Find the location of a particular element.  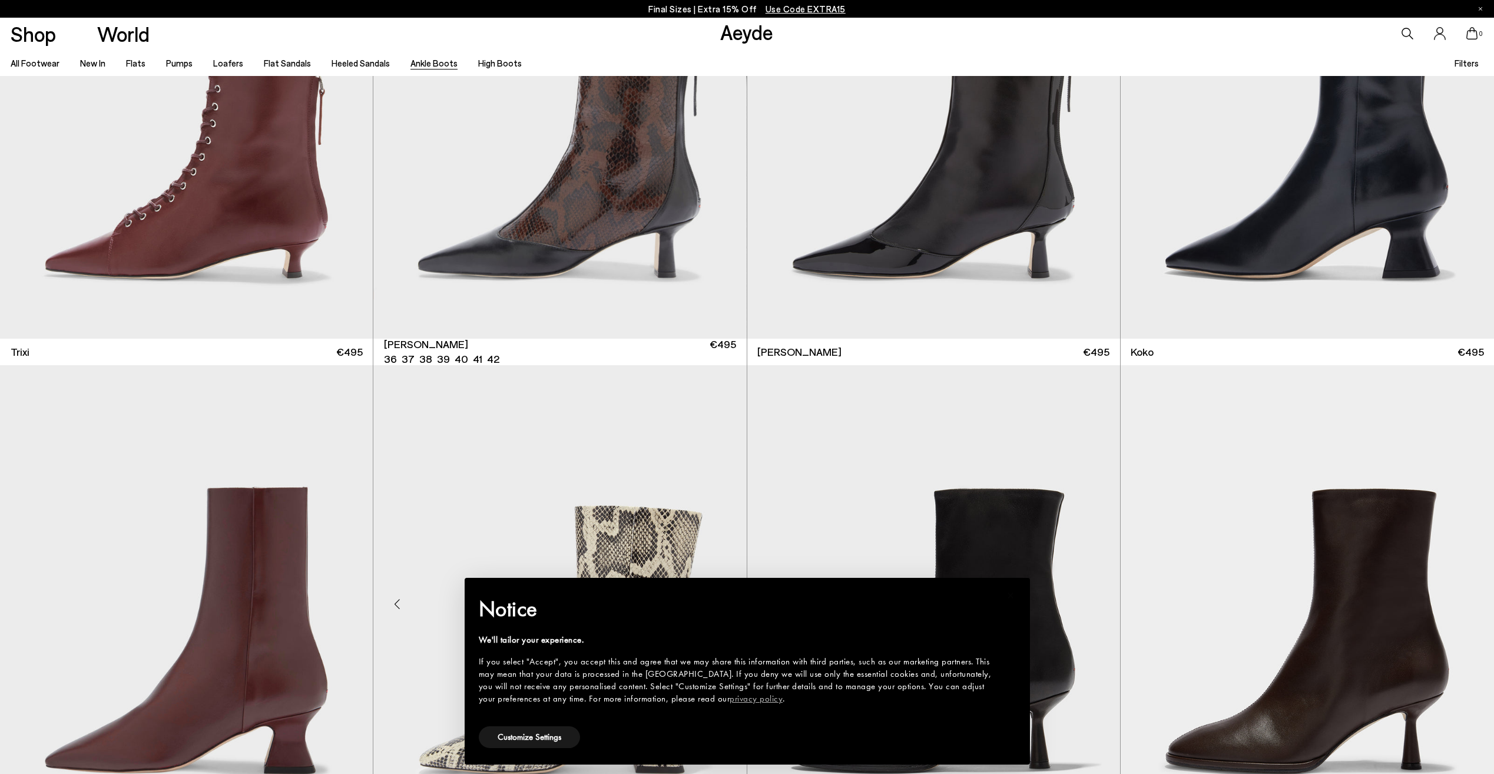

a: World is located at coordinates (123, 34).